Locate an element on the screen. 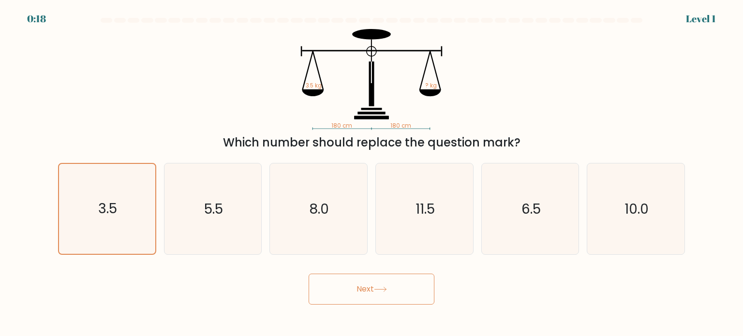 This screenshot has width=743, height=336. text: 8.0 is located at coordinates (319, 208).